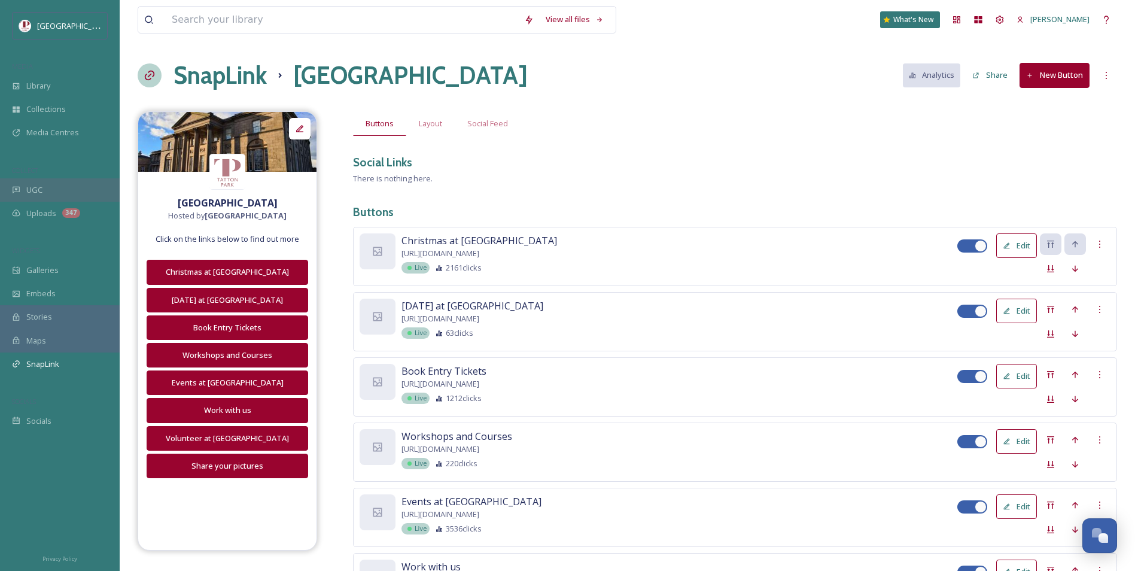  I want to click on span: Buttons, so click(379, 123).